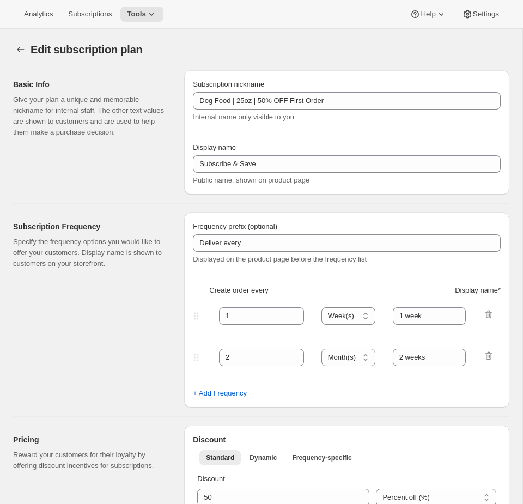  What do you see at coordinates (90, 14) in the screenshot?
I see `button: Subscriptions` at bounding box center [90, 14].